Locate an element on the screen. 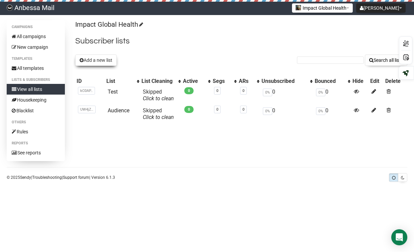 This screenshot has height=252, width=414. th: Segs: No sort applied, activate to apply an ascending sort is located at coordinates (225, 81).